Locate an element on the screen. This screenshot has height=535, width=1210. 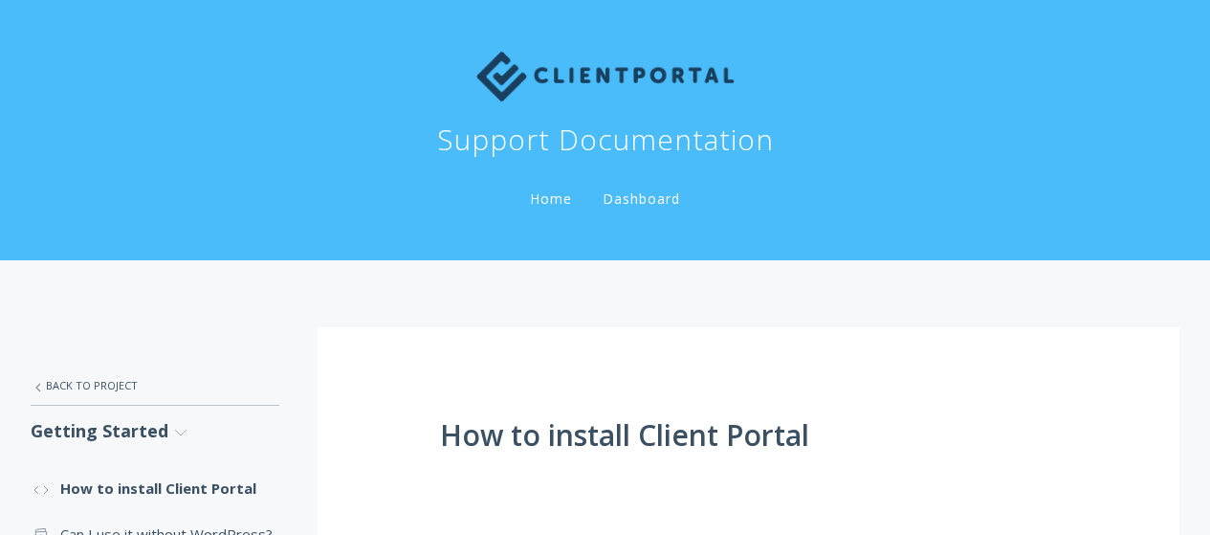
a: Dashboard is located at coordinates (641, 198).